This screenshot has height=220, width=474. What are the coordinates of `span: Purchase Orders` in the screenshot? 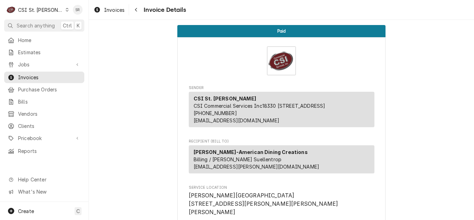 It's located at (49, 89).